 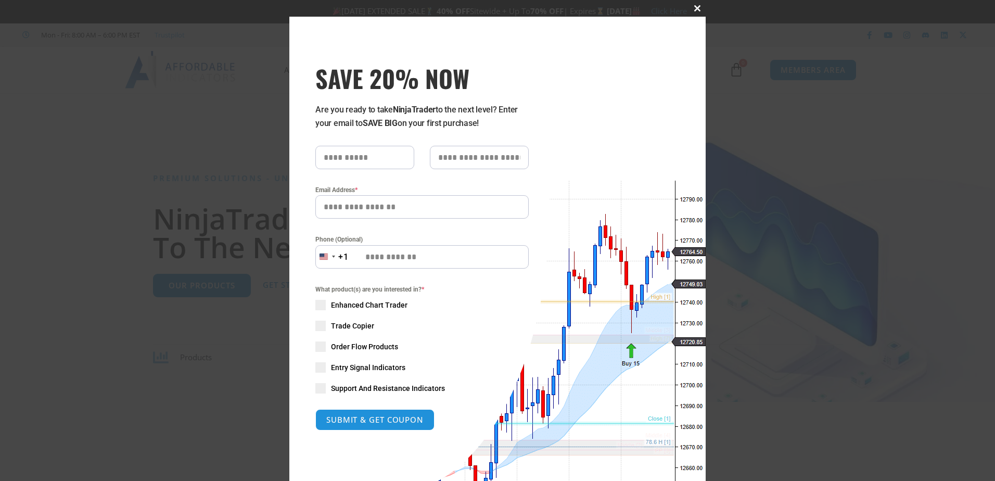 What do you see at coordinates (369, 305) in the screenshot?
I see `span: Enhanced Chart Trader` at bounding box center [369, 305].